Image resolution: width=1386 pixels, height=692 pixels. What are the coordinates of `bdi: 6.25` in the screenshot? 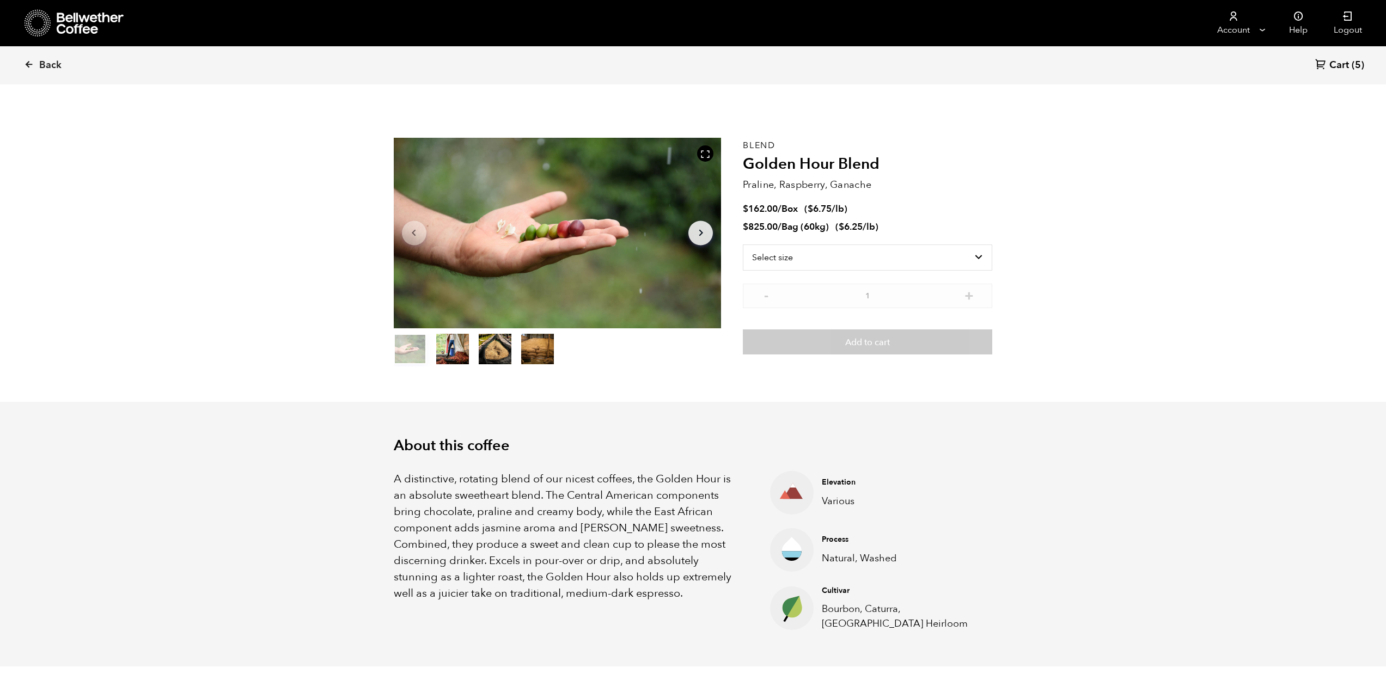 It's located at (851, 227).